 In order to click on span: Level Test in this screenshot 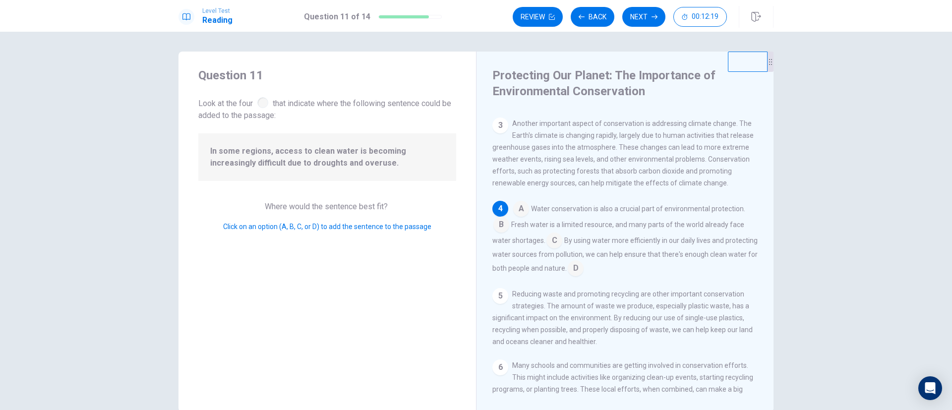, I will do `click(217, 11)`.